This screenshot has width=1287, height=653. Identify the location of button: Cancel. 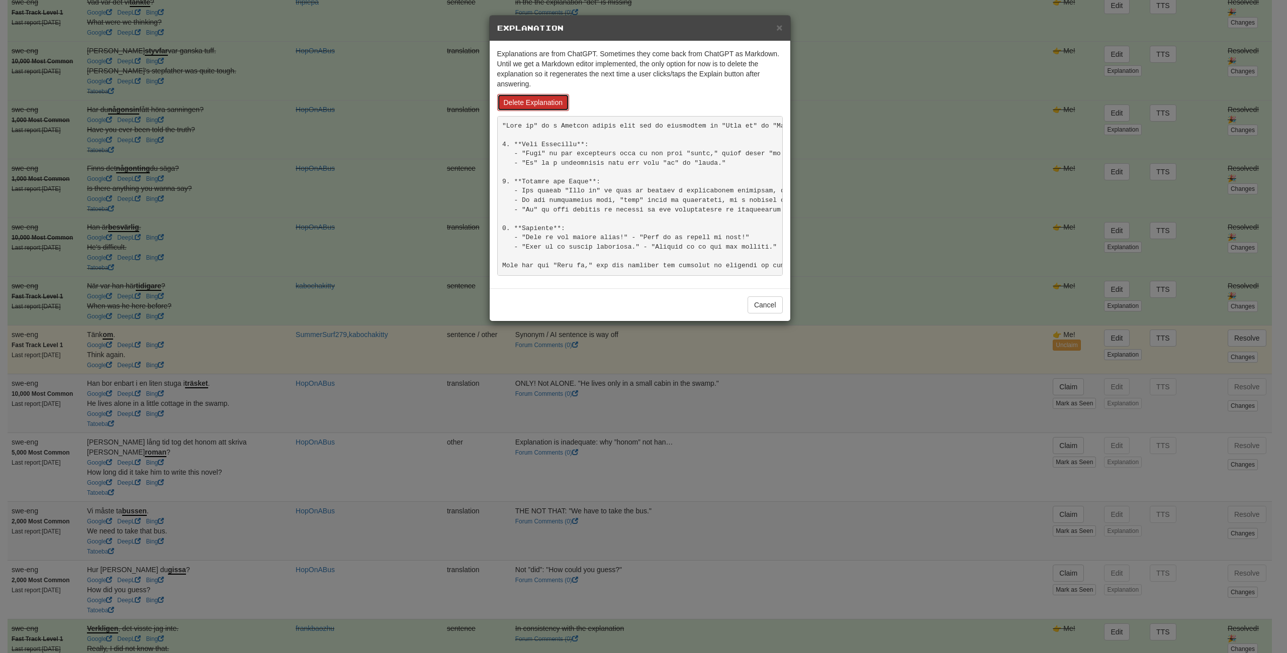
(765, 305).